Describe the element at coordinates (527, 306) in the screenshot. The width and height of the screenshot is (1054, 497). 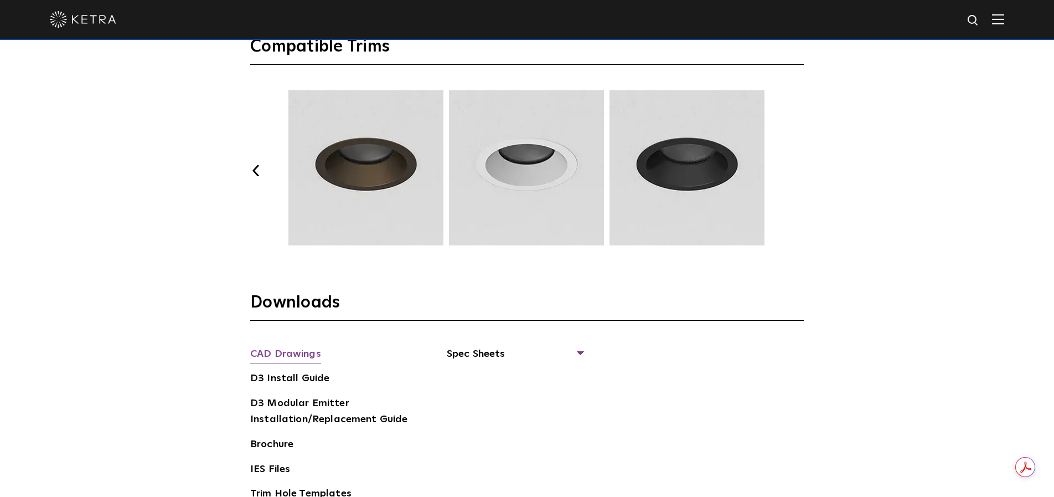
I see `h3: Downloads` at that location.